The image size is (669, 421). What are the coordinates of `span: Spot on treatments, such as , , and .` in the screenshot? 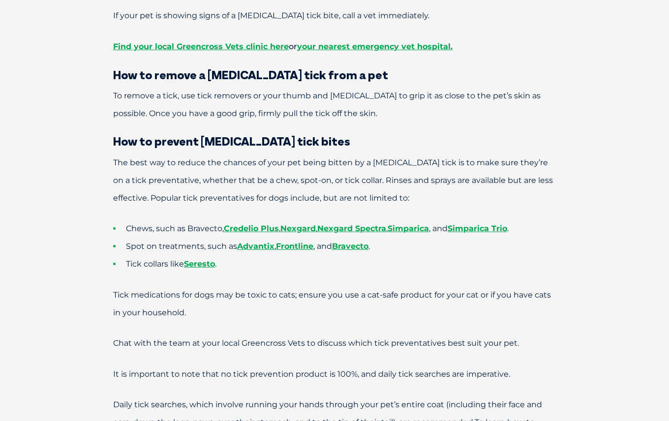 It's located at (248, 246).